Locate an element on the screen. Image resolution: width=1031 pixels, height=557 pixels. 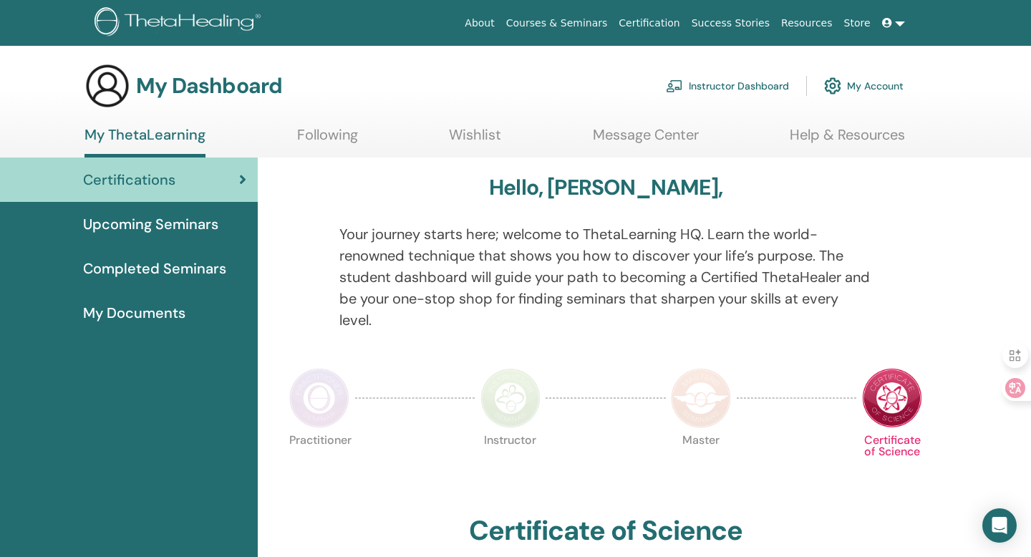
p: Your journey starts here; welcome to ThetaLearning HQ. Learn the world-renowned technique that sh... is located at coordinates (606, 277).